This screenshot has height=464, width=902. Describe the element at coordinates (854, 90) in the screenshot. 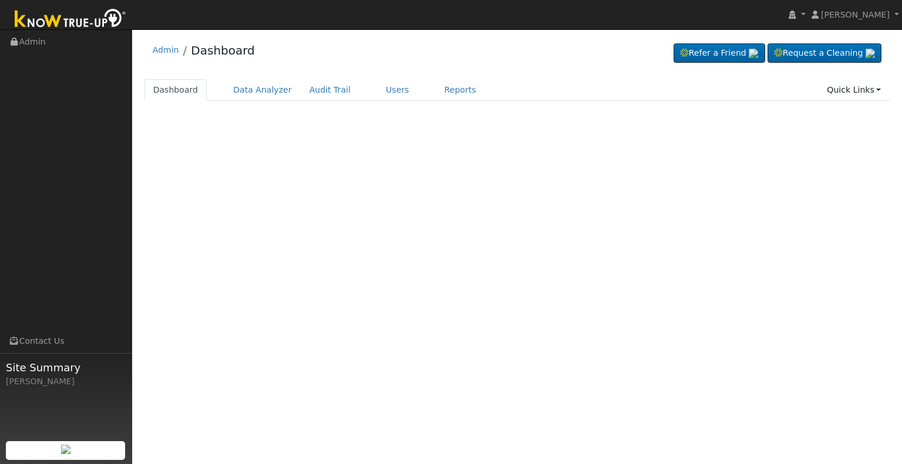

I see `a: Quick Links` at that location.